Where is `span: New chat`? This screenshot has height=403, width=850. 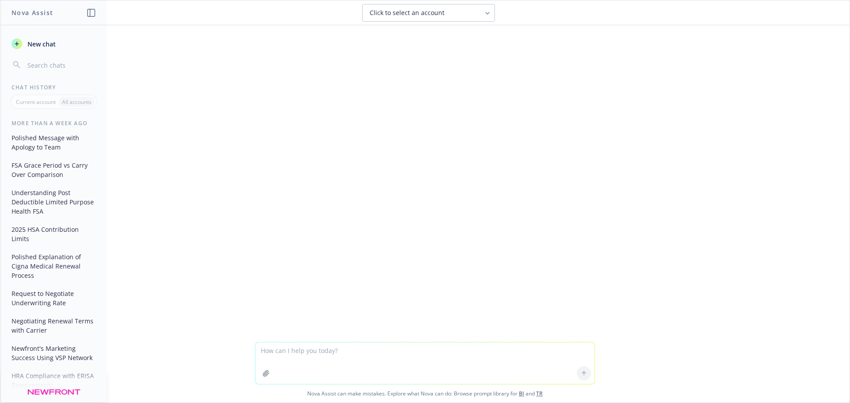
span: New chat is located at coordinates (41, 44).